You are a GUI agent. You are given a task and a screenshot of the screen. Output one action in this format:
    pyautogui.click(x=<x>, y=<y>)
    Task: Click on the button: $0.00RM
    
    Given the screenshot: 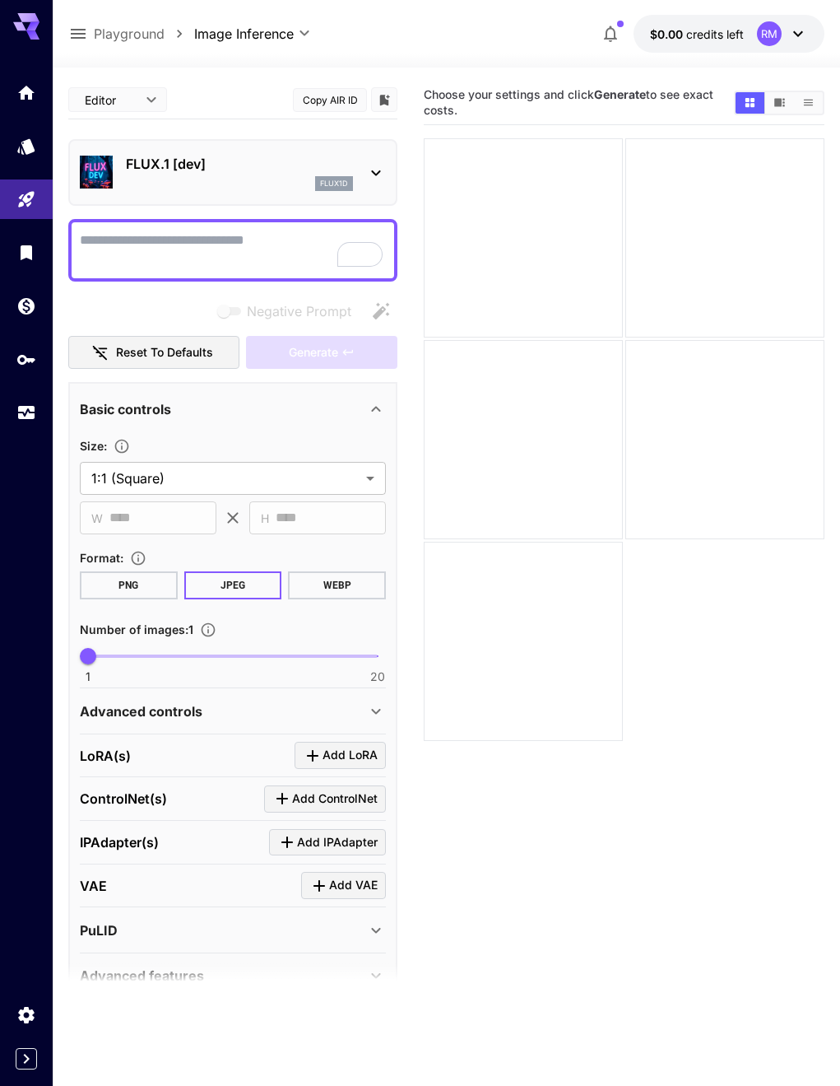 What is the action you would take?
    pyautogui.click(x=729, y=34)
    